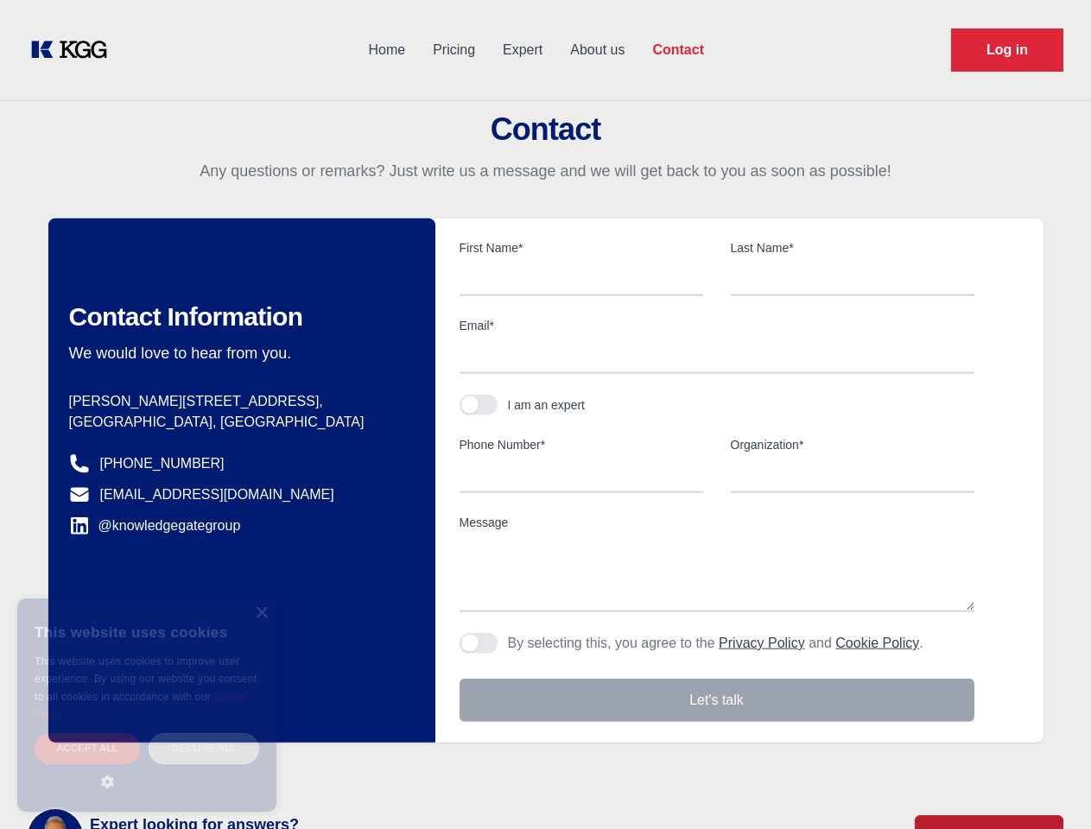 This screenshot has height=829, width=1091. I want to click on a: KOL Knowledge Platform: Talk to Key External Experts (KEE), so click(74, 50).